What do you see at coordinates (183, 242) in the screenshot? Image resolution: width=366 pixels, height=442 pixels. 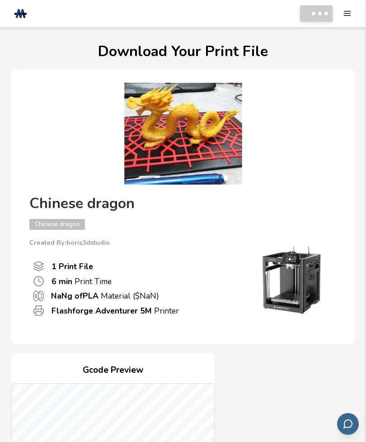 I see `p: Created By: boris3dstudio` at bounding box center [183, 242].